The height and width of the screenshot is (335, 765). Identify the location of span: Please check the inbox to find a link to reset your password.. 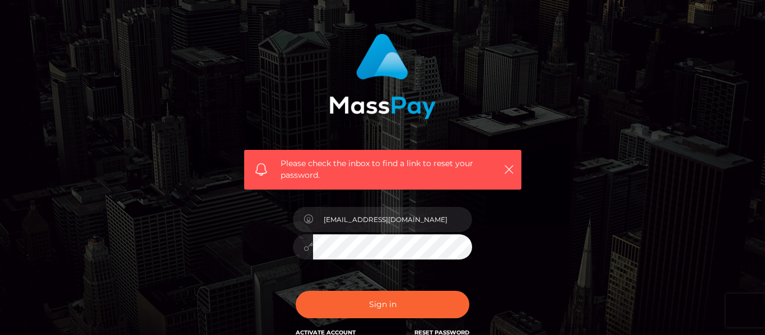
(382, 170).